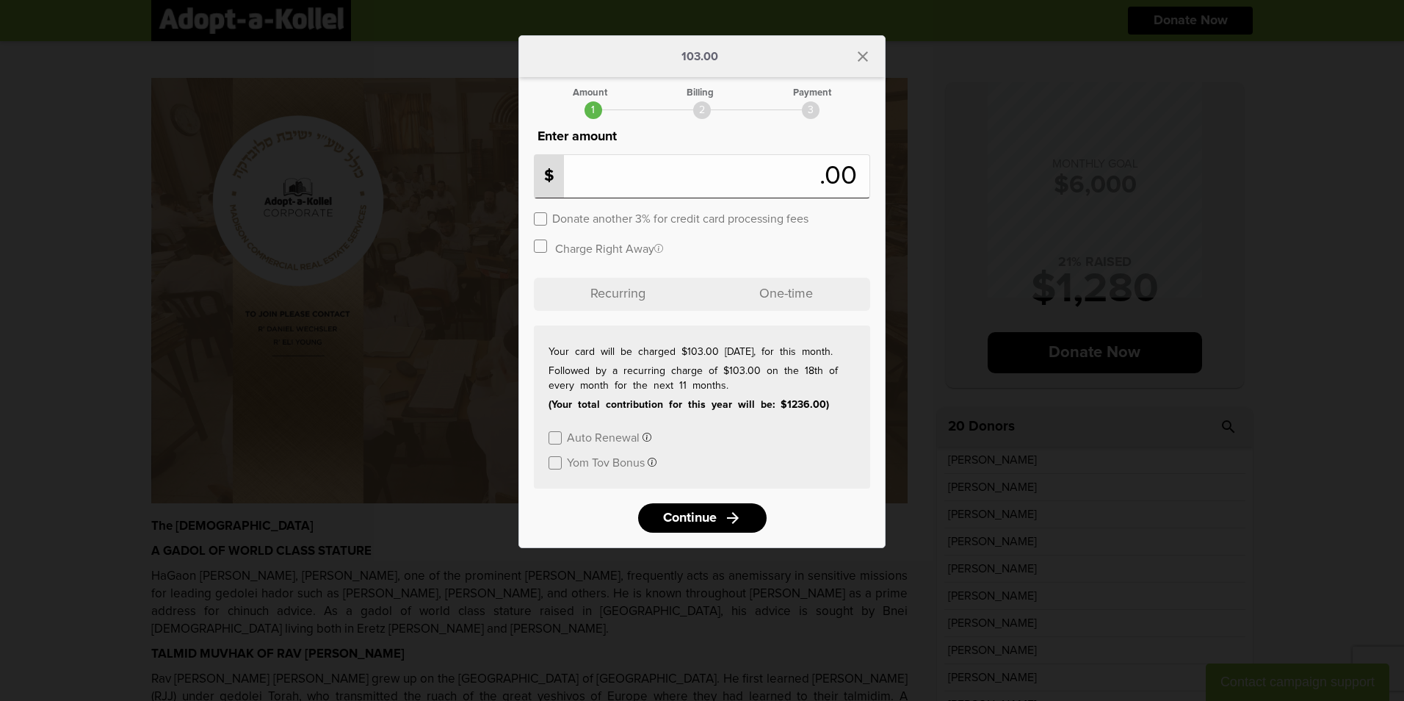  I want to click on i: arrow_forward, so click(733, 518).